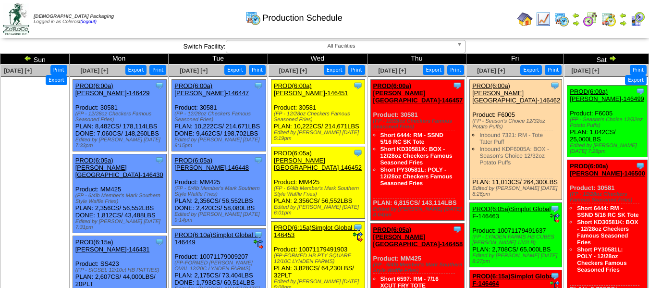  What do you see at coordinates (218, 59) in the screenshot?
I see `td: Tue` at bounding box center [218, 59].